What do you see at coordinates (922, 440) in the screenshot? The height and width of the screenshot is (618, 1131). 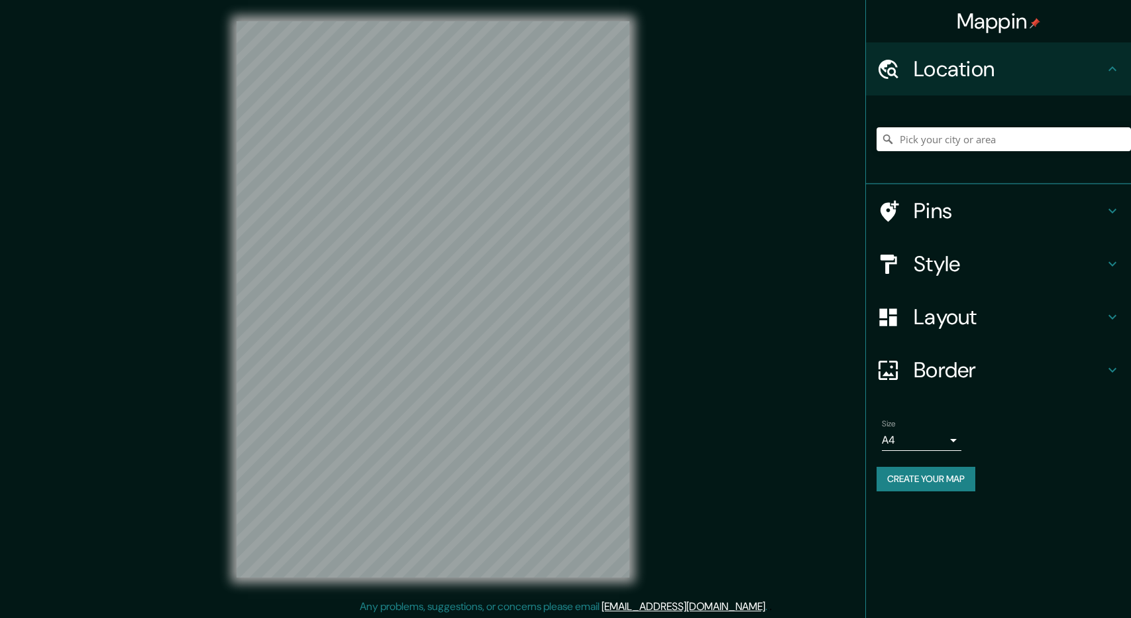 I see `div: A4` at bounding box center [922, 440].